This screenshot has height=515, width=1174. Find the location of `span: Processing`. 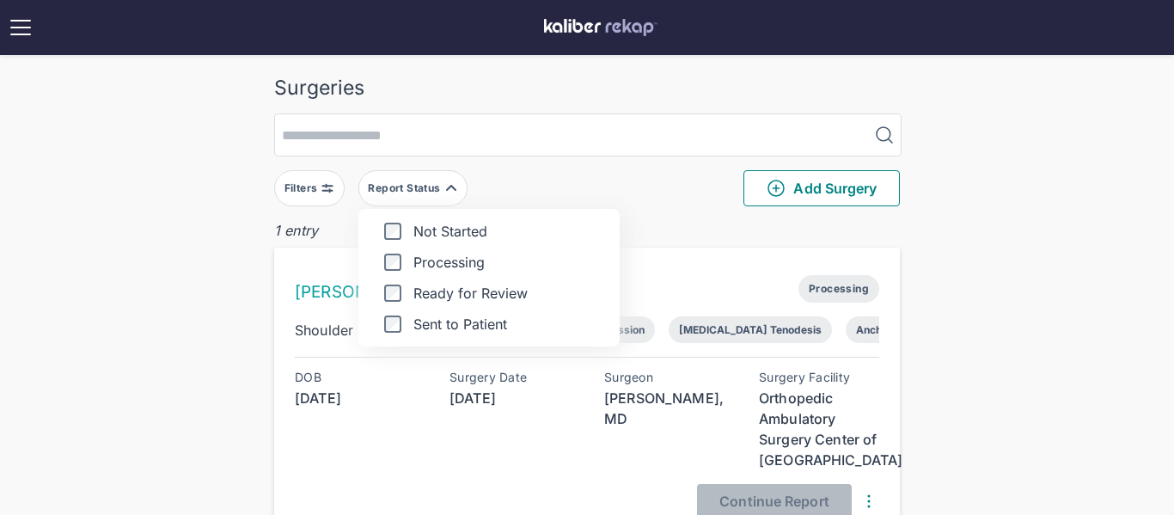

span: Processing is located at coordinates (839, 289).